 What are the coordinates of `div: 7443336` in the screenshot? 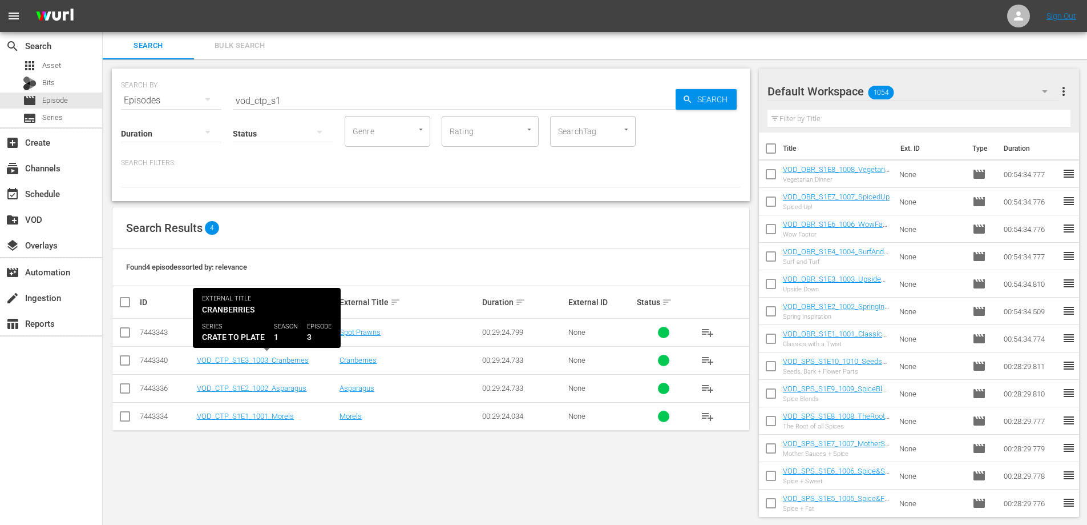 It's located at (167, 388).